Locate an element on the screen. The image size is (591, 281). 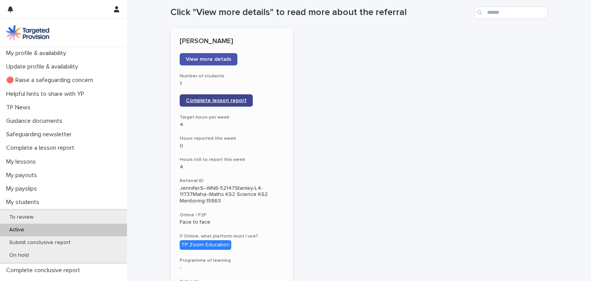
p: My profile & availability is located at coordinates (38, 53).